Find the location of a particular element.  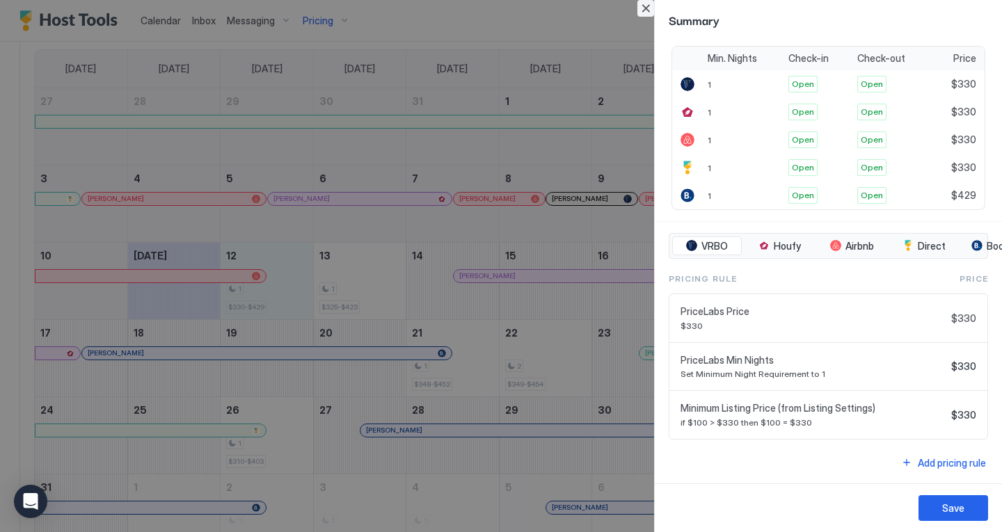

span: Airbnb is located at coordinates (859, 246).